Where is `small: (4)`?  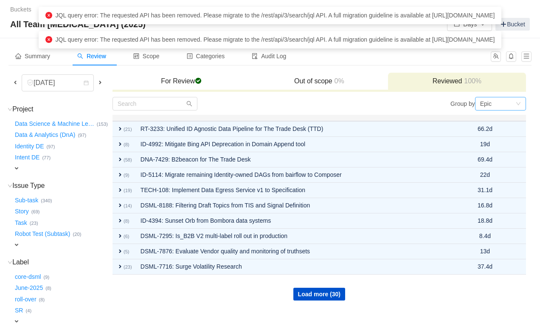
small: (4) is located at coordinates (28, 311).